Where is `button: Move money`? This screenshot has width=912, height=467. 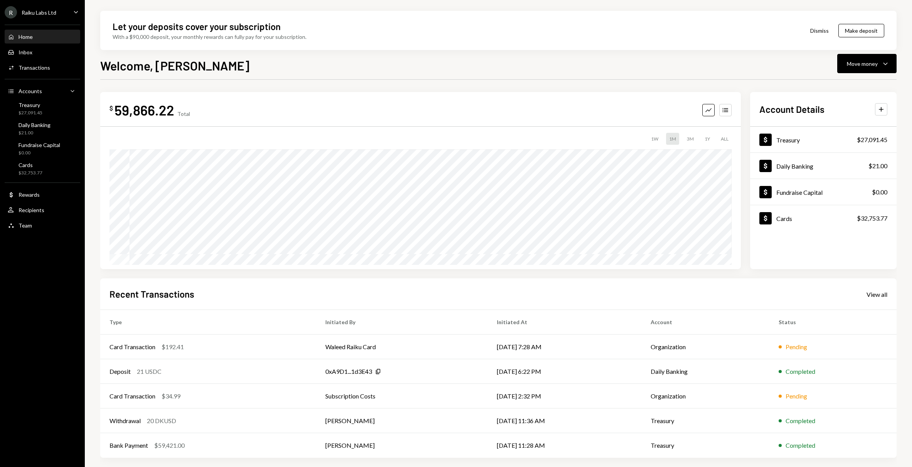
button: Move money is located at coordinates (867, 64).